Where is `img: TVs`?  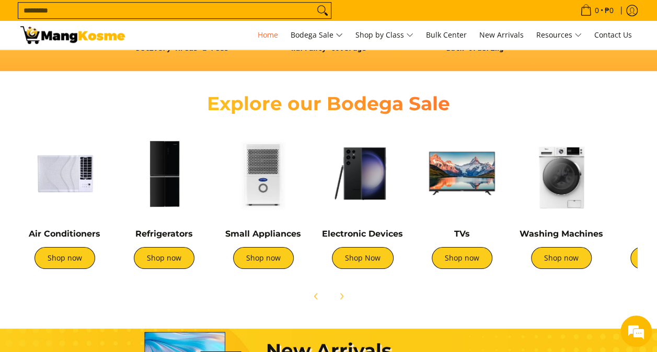
img: TVs is located at coordinates (462, 173).